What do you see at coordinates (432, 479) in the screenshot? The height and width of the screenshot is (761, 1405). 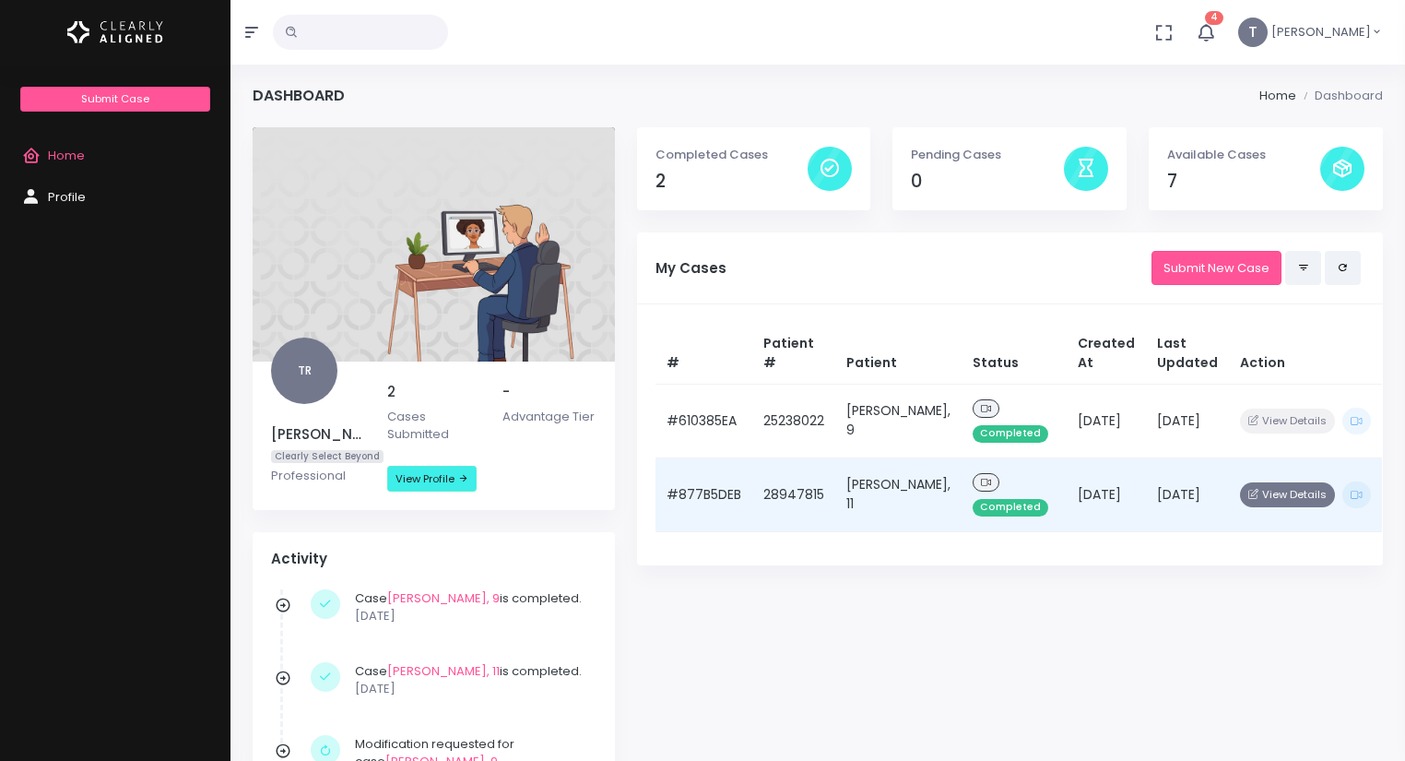 I see `a: View Profile` at bounding box center [432, 479].